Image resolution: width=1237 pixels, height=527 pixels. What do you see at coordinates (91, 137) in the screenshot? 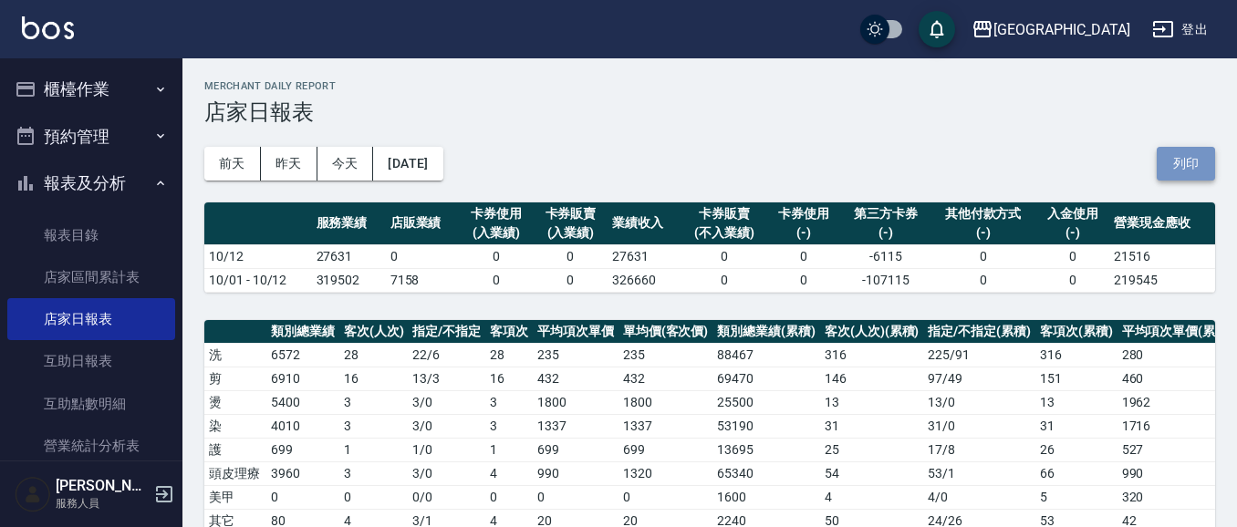
I see `button: 預約管理` at bounding box center [91, 137].